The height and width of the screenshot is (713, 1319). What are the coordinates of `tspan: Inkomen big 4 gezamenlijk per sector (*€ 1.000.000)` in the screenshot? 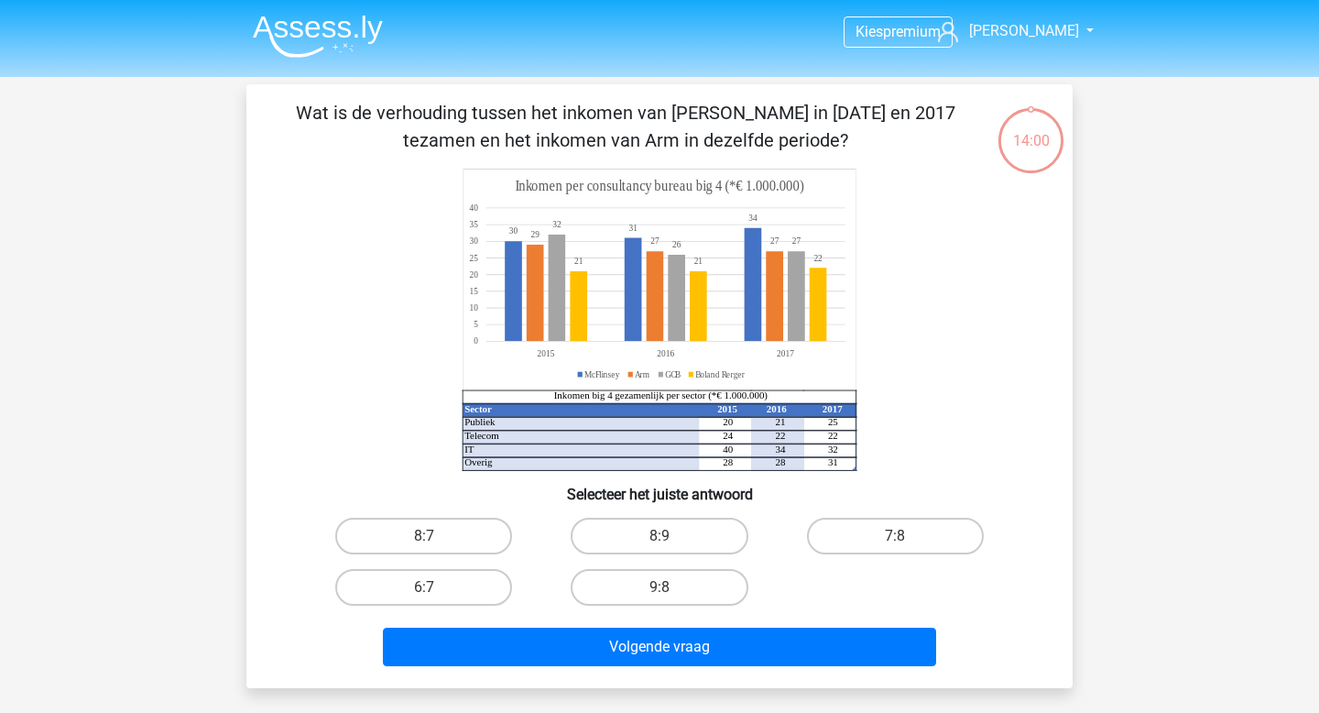 It's located at (661, 395).